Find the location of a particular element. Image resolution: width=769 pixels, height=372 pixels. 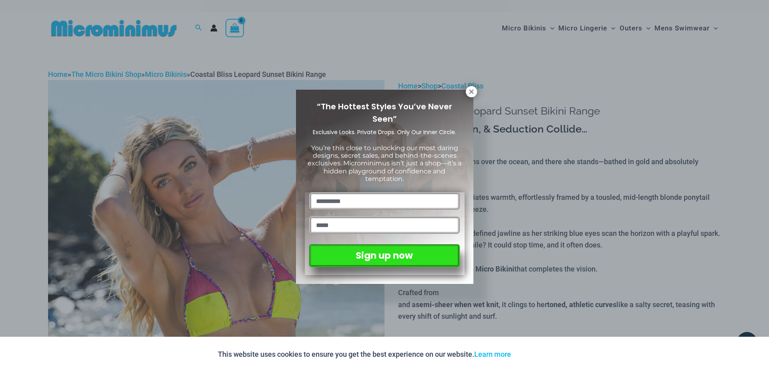

span: You’re this close to unlocking our most daring designs, secret sales, and behind-the-scenes exclu... is located at coordinates (385, 163).